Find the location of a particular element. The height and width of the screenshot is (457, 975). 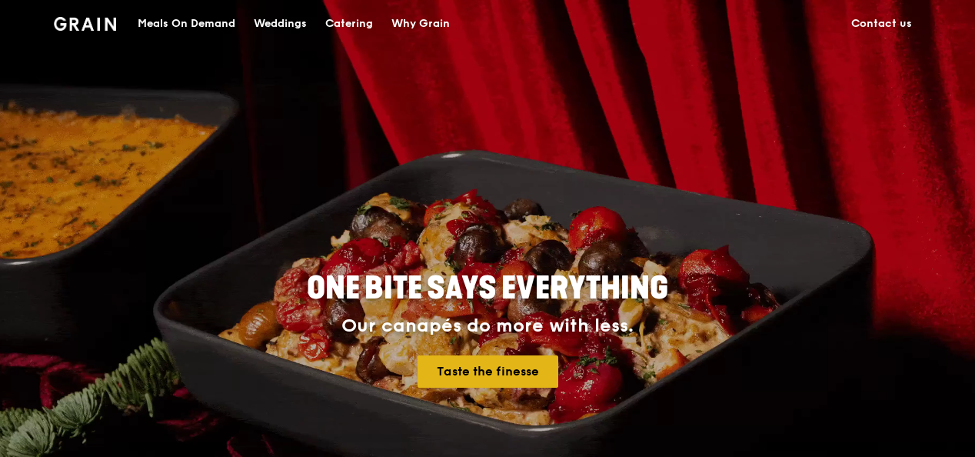

div: Catering is located at coordinates (349, 24).